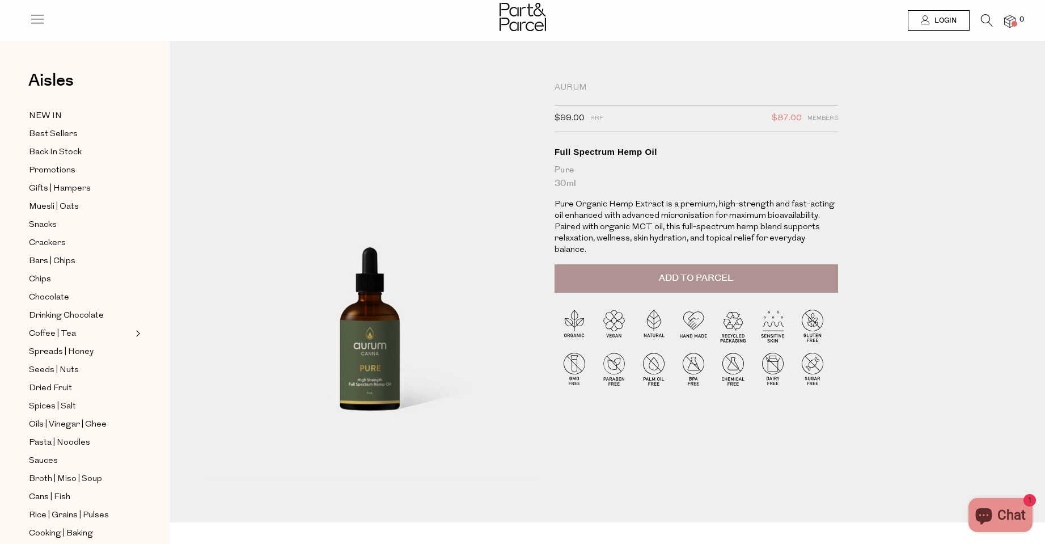 The image size is (1045, 544). I want to click on span: Members, so click(822, 118).